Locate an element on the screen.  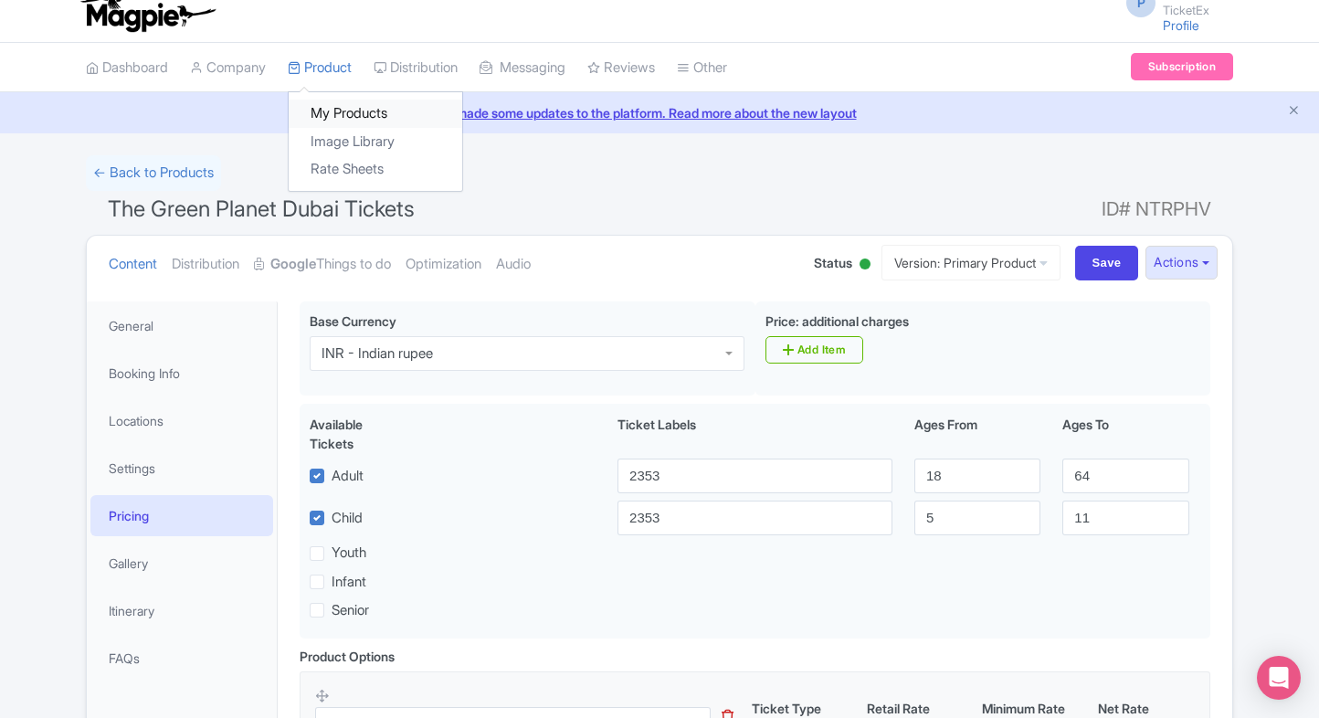
input: Adult is located at coordinates (754, 476).